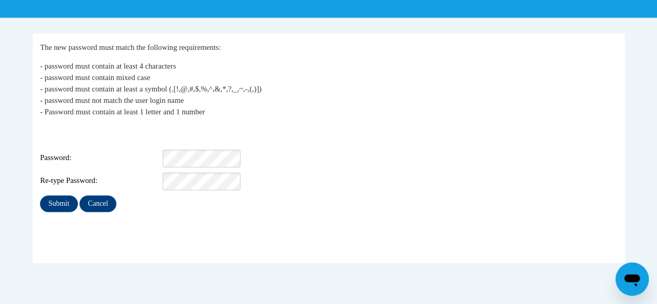  What do you see at coordinates (130, 47) in the screenshot?
I see `span: The new password must match the following requirements:` at bounding box center [130, 47].